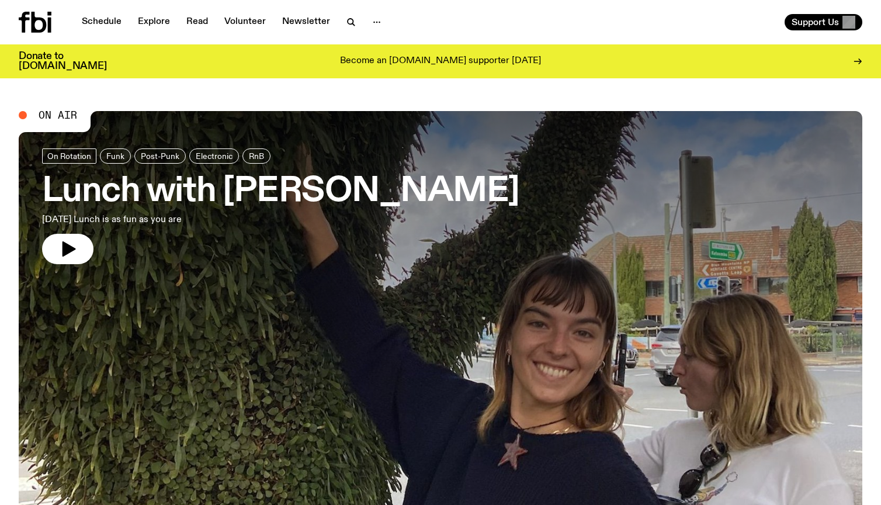 This screenshot has width=881, height=505. Describe the element at coordinates (160, 155) in the screenshot. I see `span: Post-Punk` at that location.